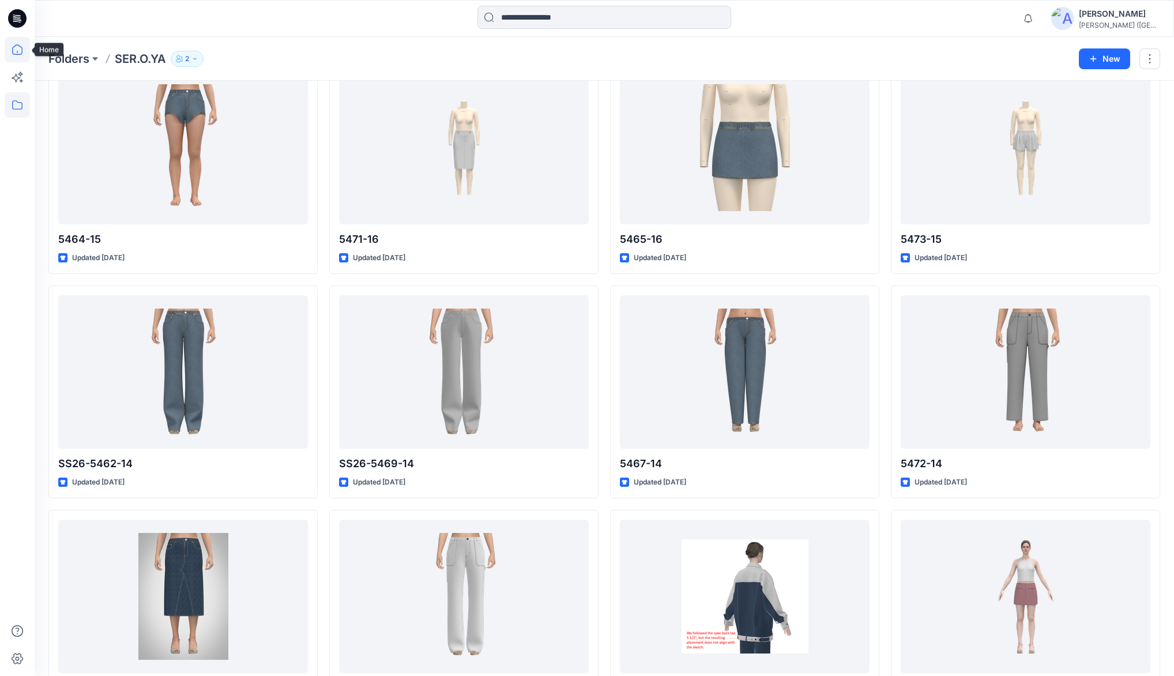  I want to click on p: Folders, so click(69, 59).